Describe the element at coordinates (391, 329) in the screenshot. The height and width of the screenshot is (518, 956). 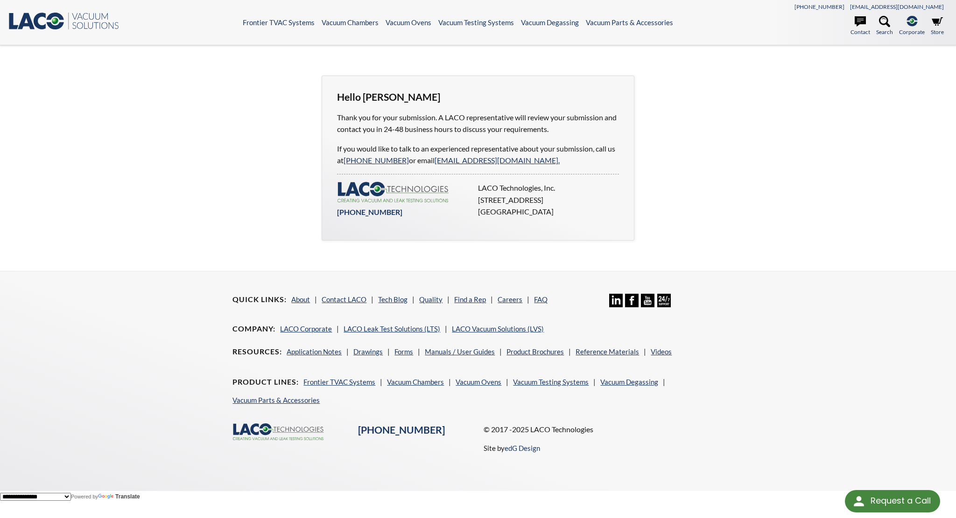
I see `a: LACO Leak Test Solutions (LTS)` at that location.